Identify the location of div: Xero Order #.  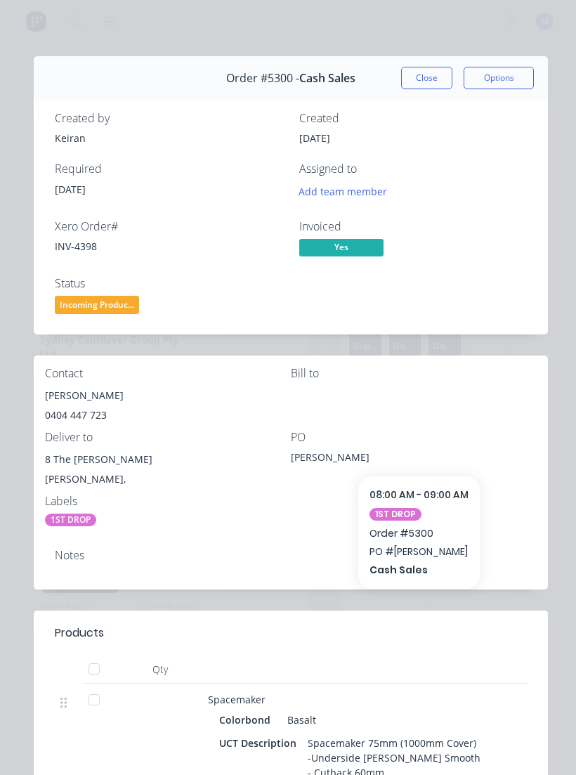
(169, 226).